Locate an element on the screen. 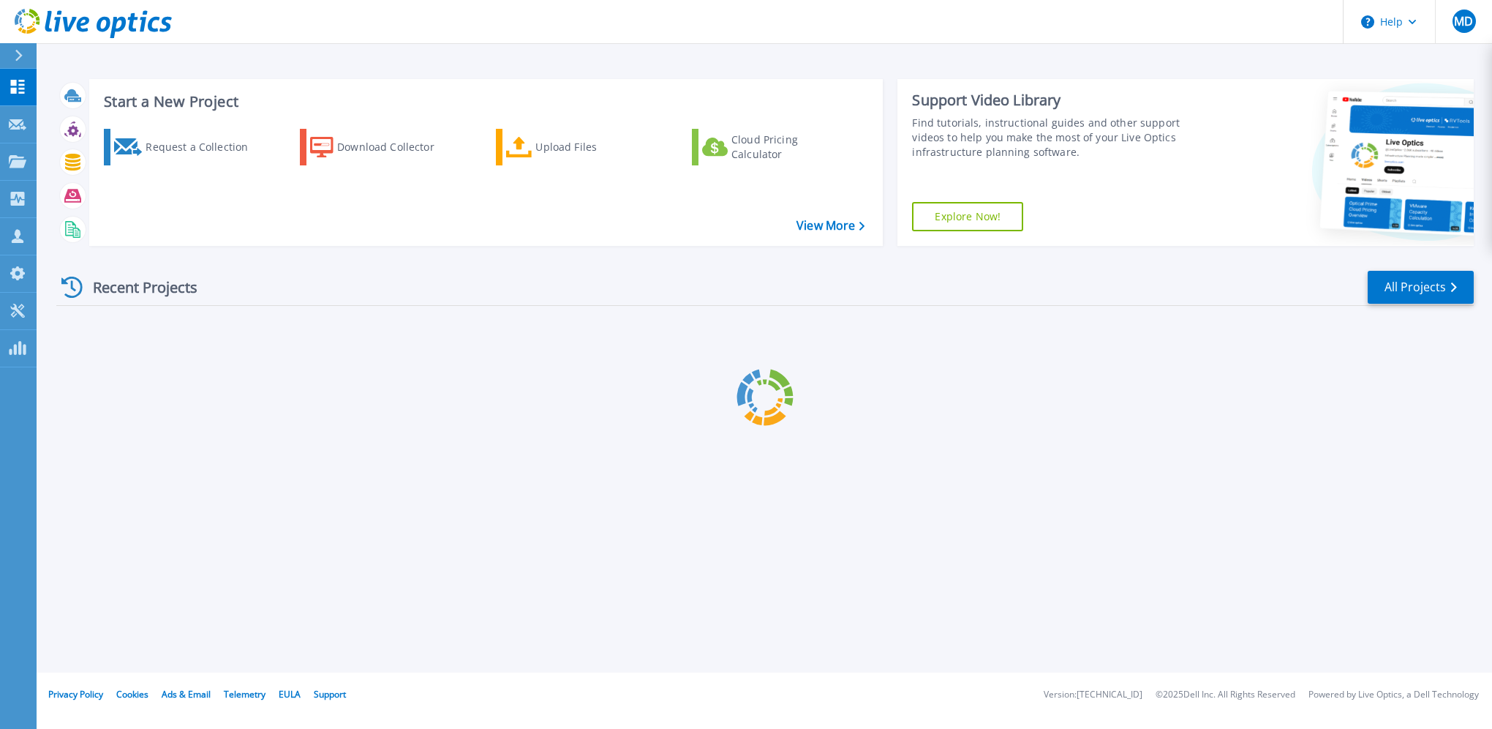  li: © 2025 Dell Inc. All Rights Reserved is located at coordinates (1225, 694).